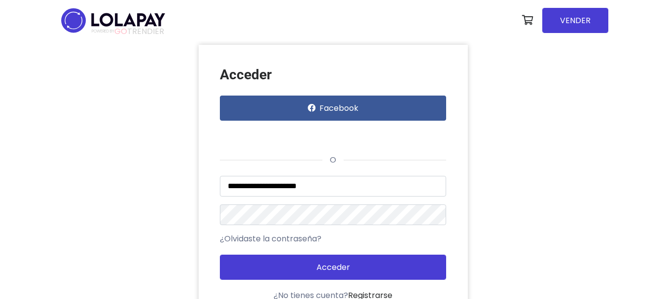 Image resolution: width=666 pixels, height=299 pixels. Describe the element at coordinates (333, 160) in the screenshot. I see `span: o` at that location.